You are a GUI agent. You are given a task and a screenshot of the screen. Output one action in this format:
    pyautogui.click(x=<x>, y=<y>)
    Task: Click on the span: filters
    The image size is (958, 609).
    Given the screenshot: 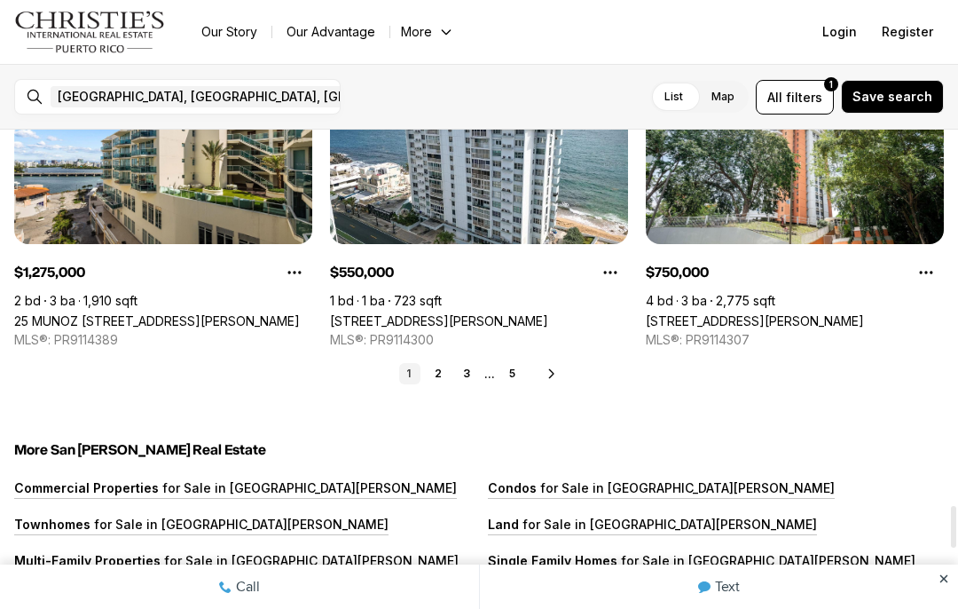 What is the action you would take?
    pyautogui.click(x=804, y=97)
    